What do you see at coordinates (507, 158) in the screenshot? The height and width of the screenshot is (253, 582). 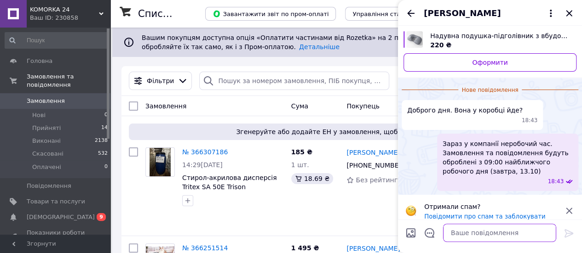 I see `span: Зараз у компанії неробочий час. Замовлення та повідомлення будуть оброблені з 09:00 найближчого р...` at bounding box center [507, 158].